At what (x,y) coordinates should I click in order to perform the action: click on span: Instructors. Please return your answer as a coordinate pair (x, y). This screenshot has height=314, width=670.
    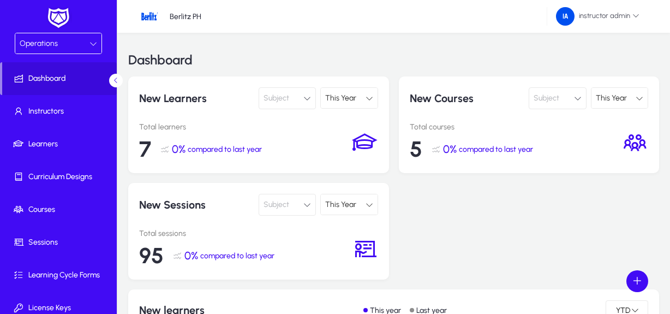
    Looking at the image, I should click on (61, 111).